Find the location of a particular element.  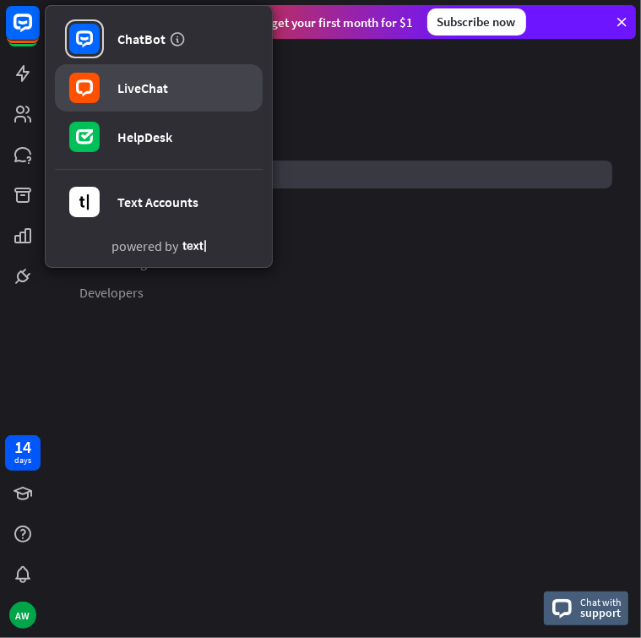

span: support is located at coordinates (600, 612).